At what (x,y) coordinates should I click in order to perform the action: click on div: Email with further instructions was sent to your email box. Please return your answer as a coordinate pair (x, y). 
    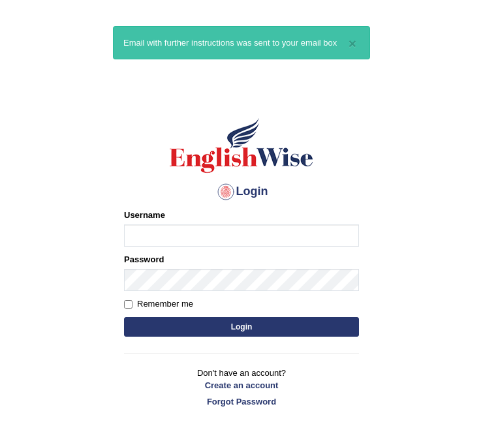
    Looking at the image, I should click on (241, 42).